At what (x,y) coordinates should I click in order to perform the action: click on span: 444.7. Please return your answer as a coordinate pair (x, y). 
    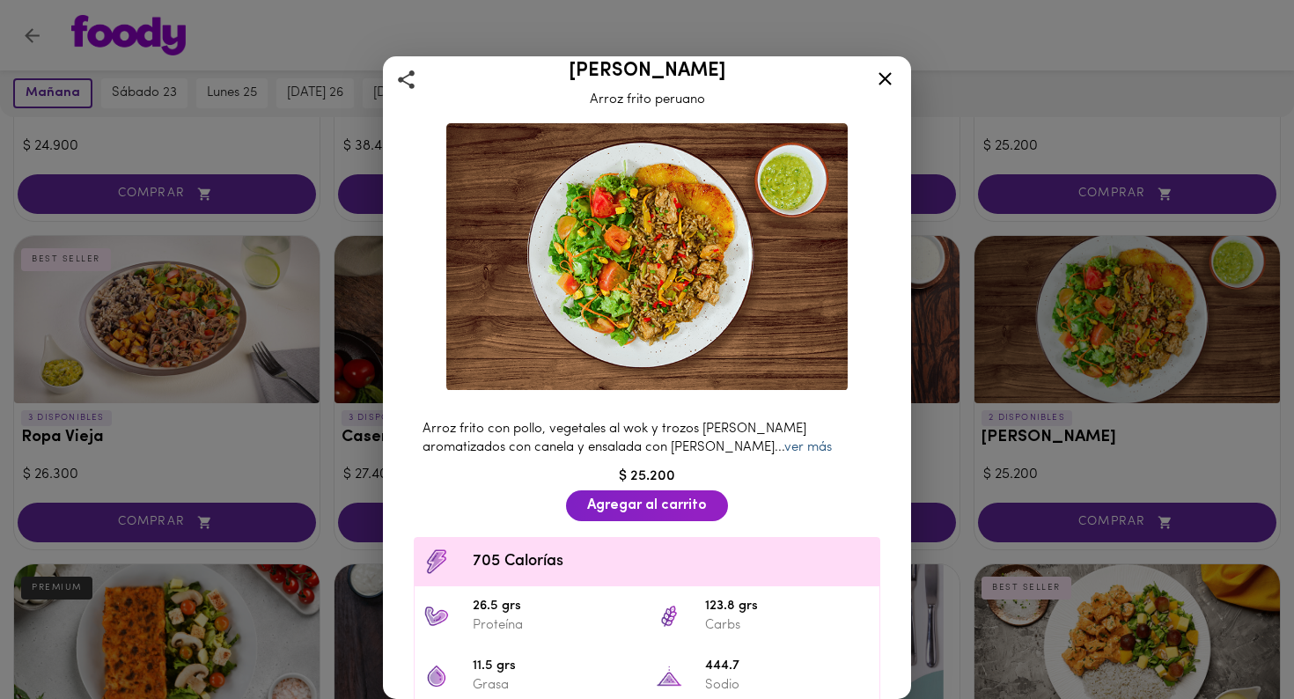
    Looking at the image, I should click on (788, 666).